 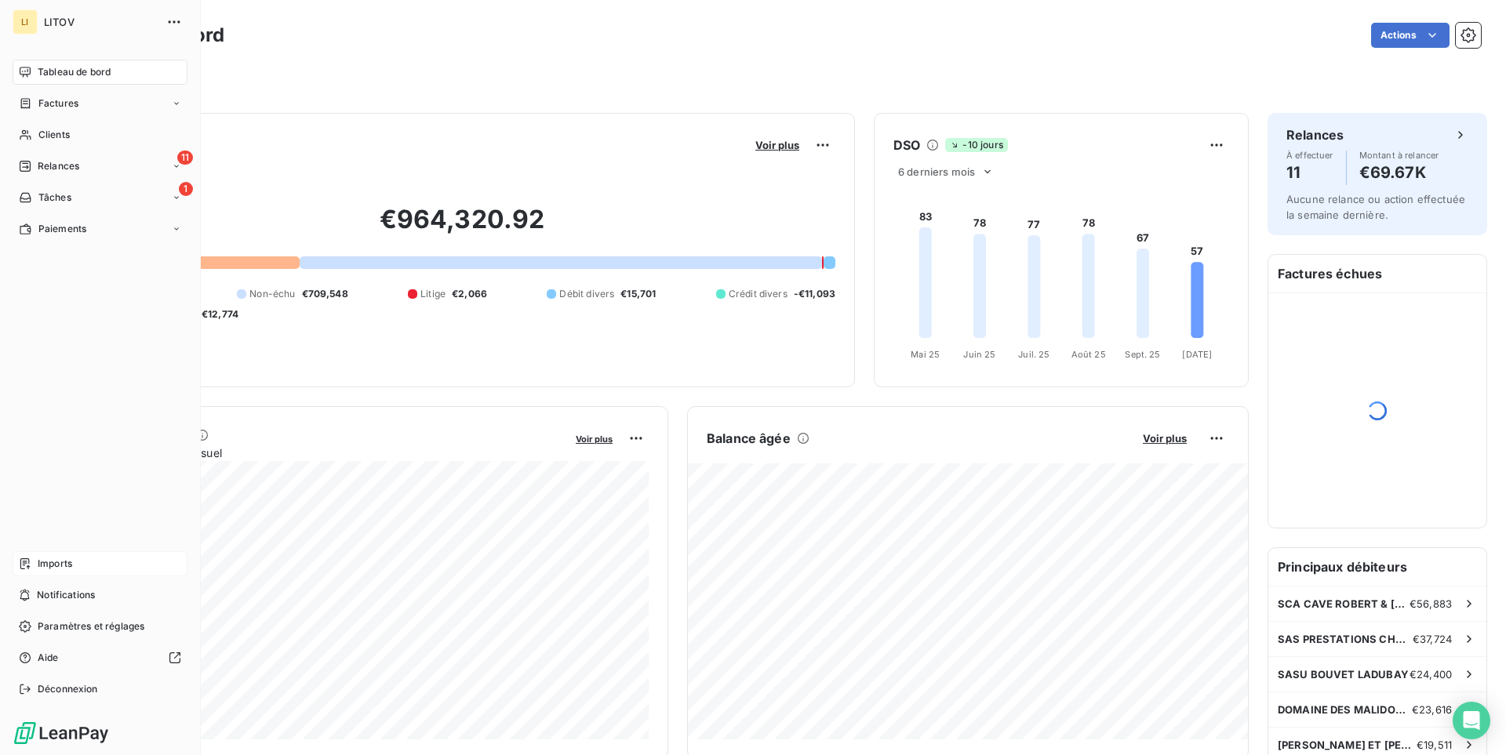 What do you see at coordinates (67, 689) in the screenshot?
I see `span: Déconnexion` at bounding box center [67, 689].